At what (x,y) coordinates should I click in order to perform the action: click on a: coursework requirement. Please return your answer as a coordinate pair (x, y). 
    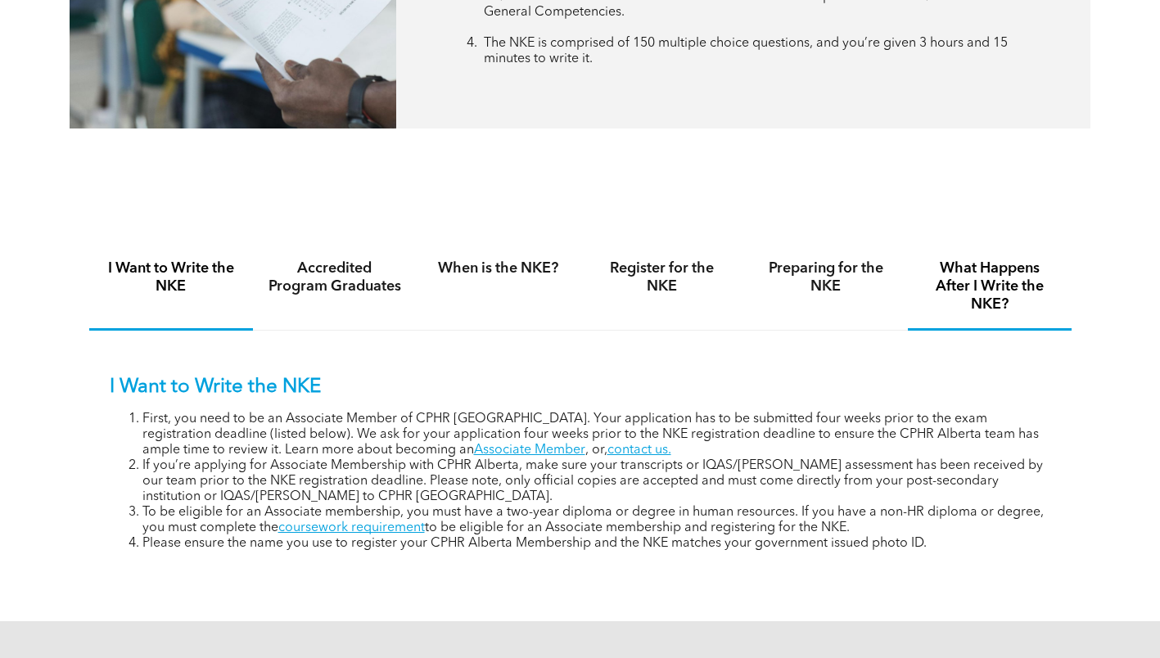
    Looking at the image, I should click on (351, 528).